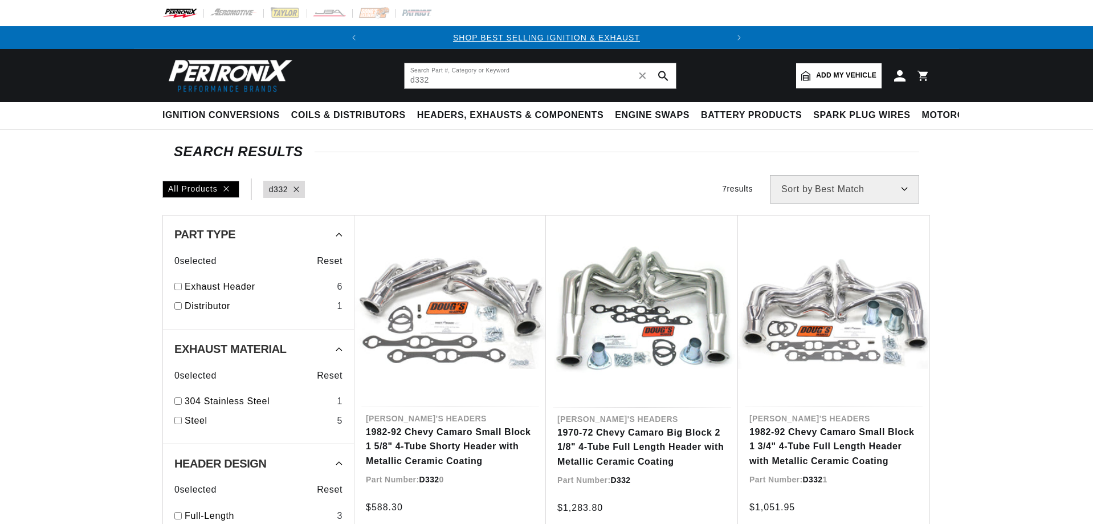 Image resolution: width=1093 pixels, height=524 pixels. Describe the element at coordinates (340, 420) in the screenshot. I see `div: 5` at that location.